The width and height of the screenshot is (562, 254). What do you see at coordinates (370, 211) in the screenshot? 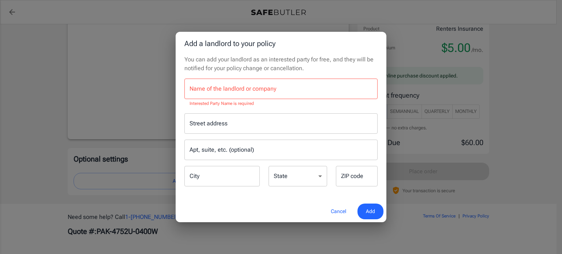
I see `button: Add` at bounding box center [370, 211].